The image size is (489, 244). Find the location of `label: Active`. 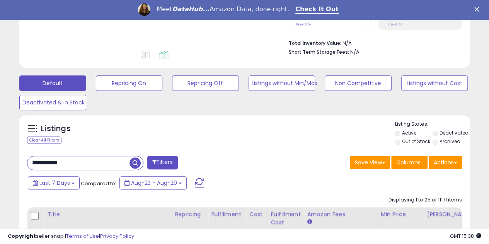

label: Active is located at coordinates (409, 133).